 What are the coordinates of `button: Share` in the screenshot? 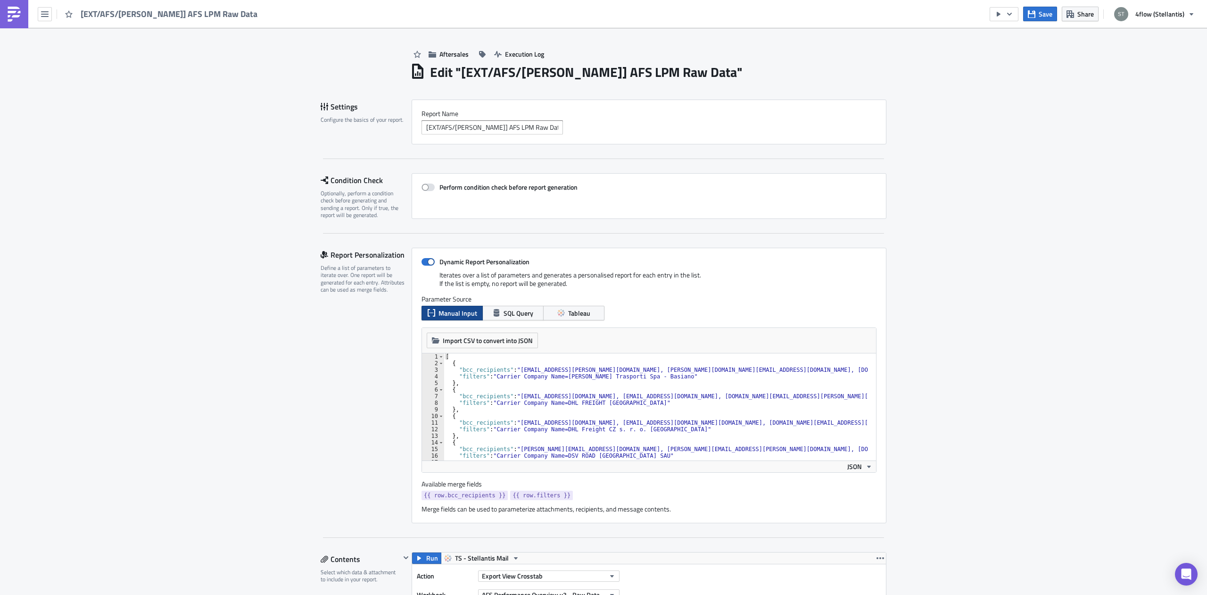 It's located at (1080, 14).